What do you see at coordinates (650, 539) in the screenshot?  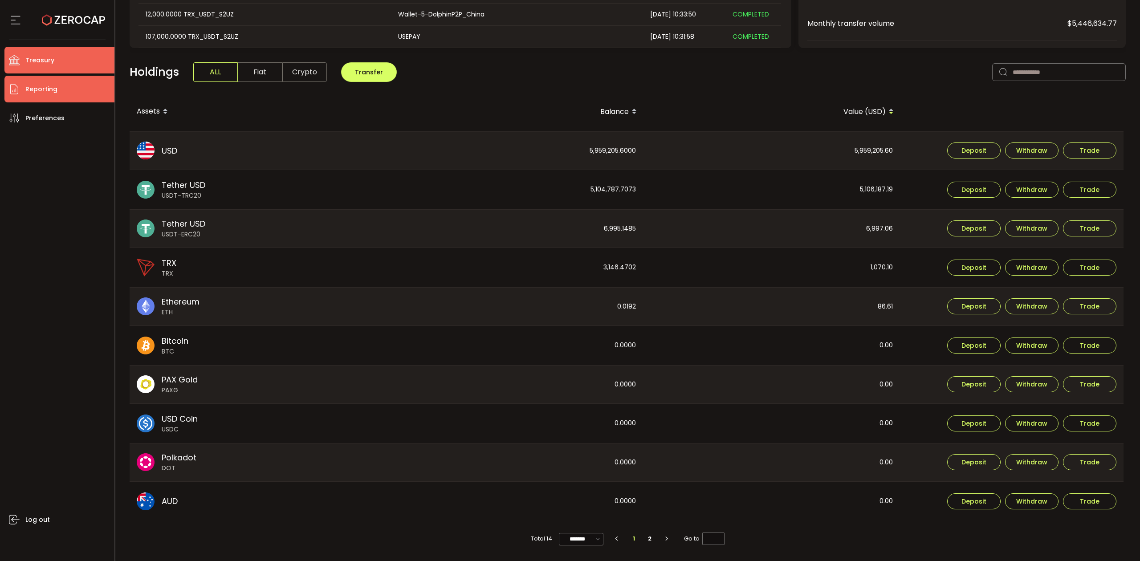 I see `li: 2` at bounding box center [650, 539].